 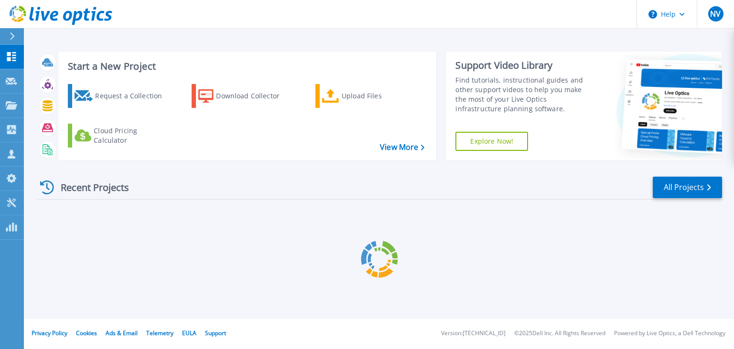 I want to click on a: EULA, so click(x=189, y=333).